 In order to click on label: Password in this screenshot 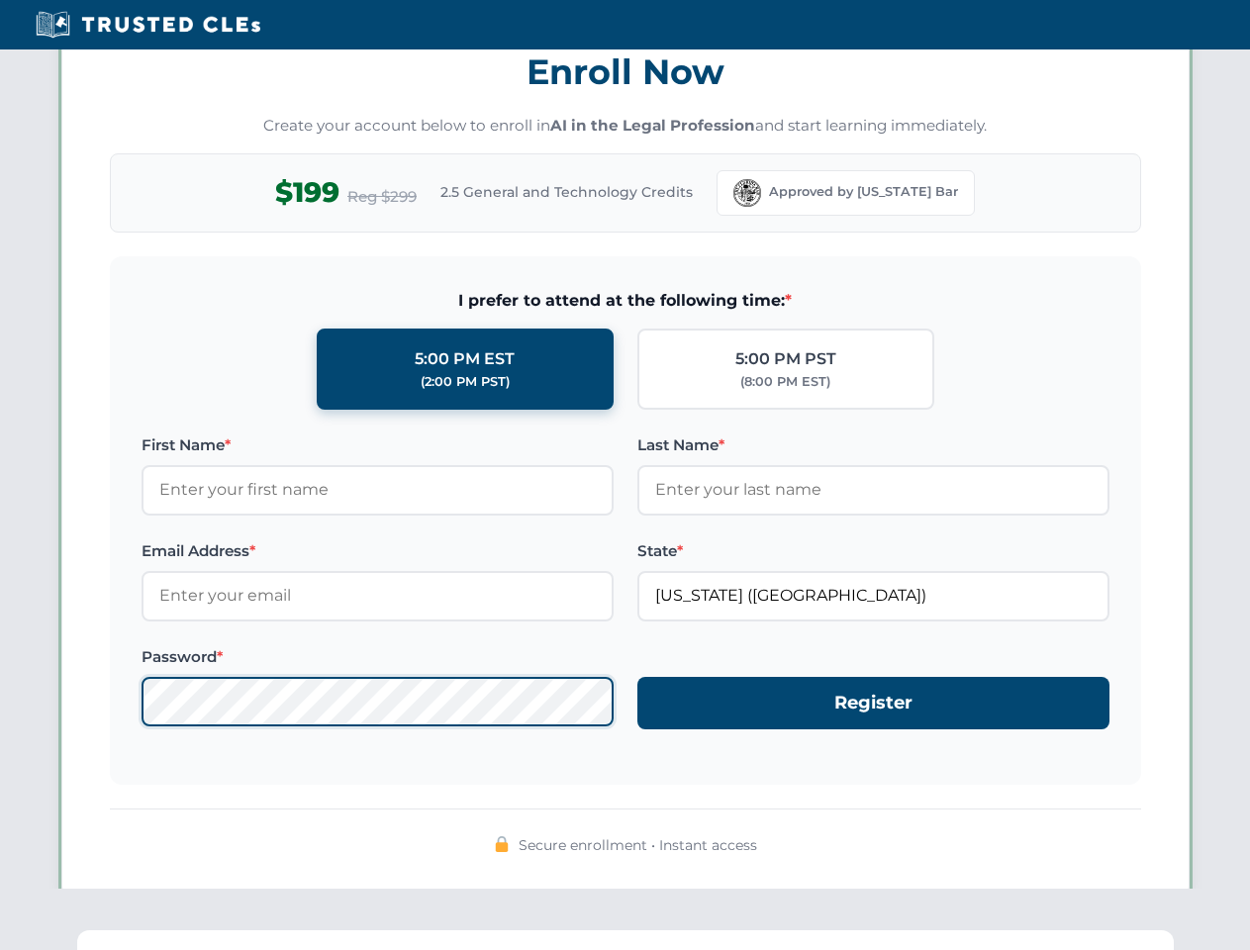, I will do `click(377, 657)`.